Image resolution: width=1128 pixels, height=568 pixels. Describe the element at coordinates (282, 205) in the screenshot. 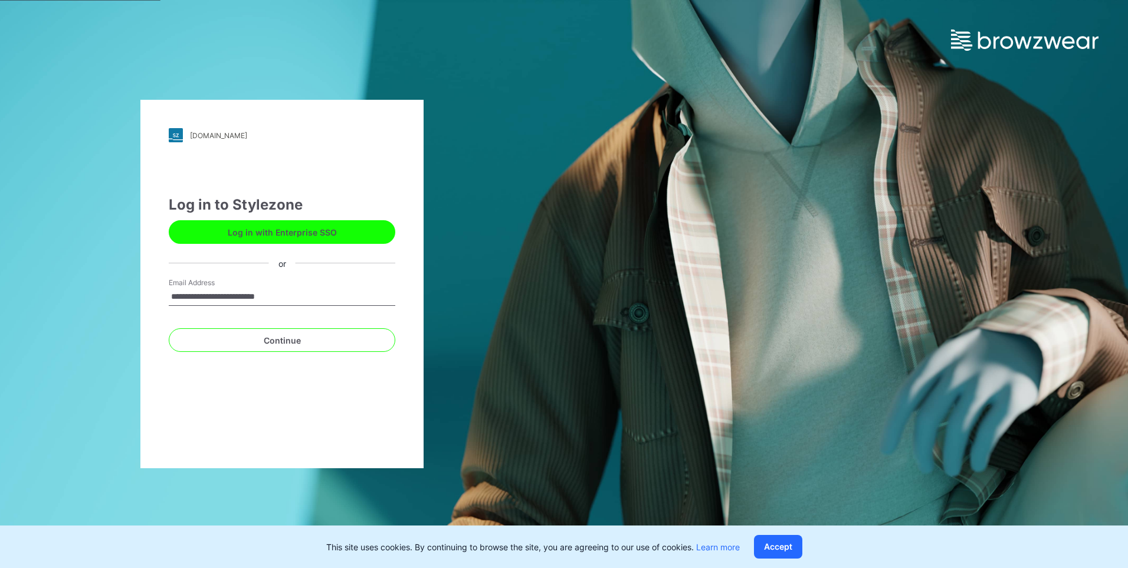

I see `div: Log in to Stylezone` at that location.